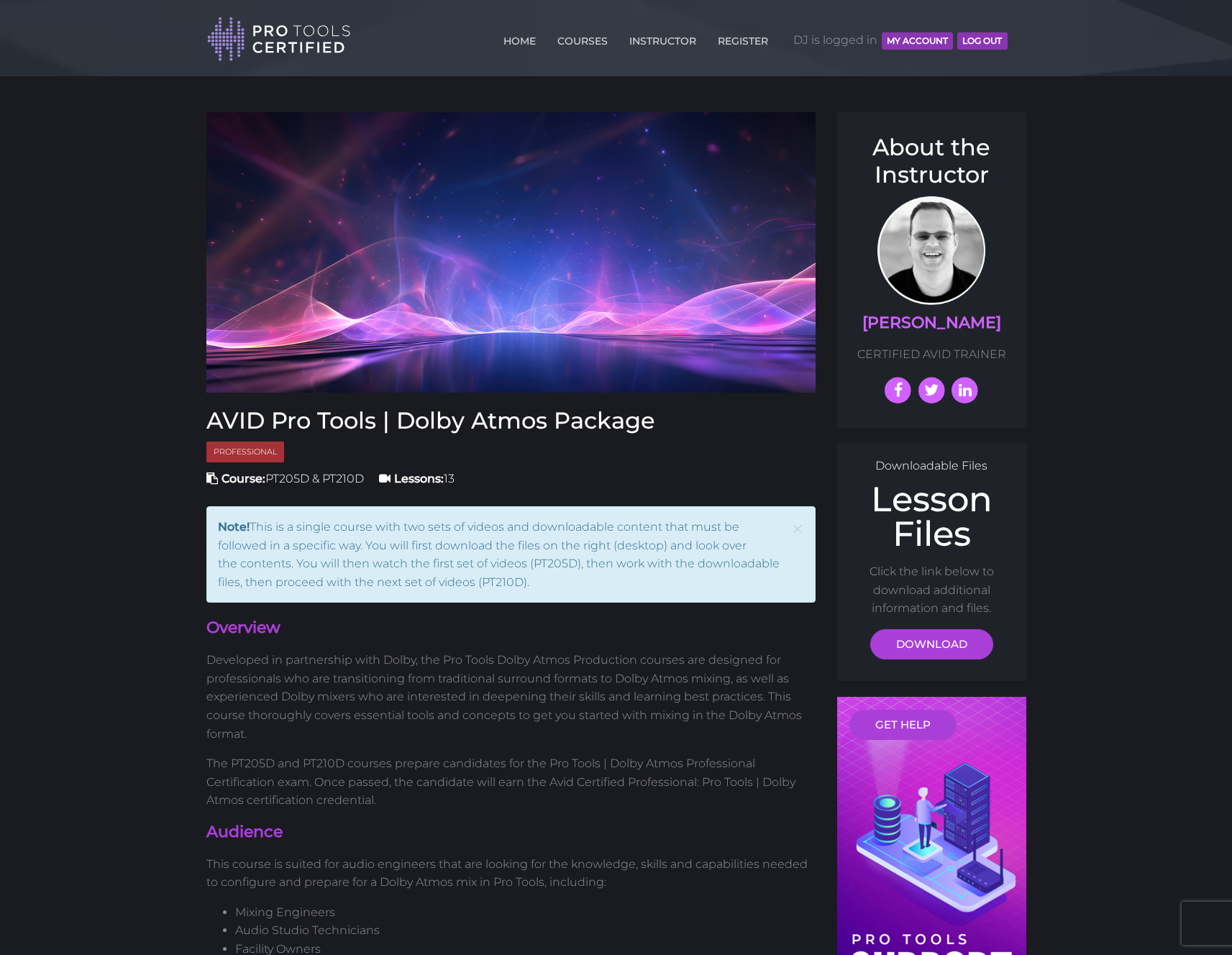  I want to click on span: Downloadable Files, so click(932, 465).